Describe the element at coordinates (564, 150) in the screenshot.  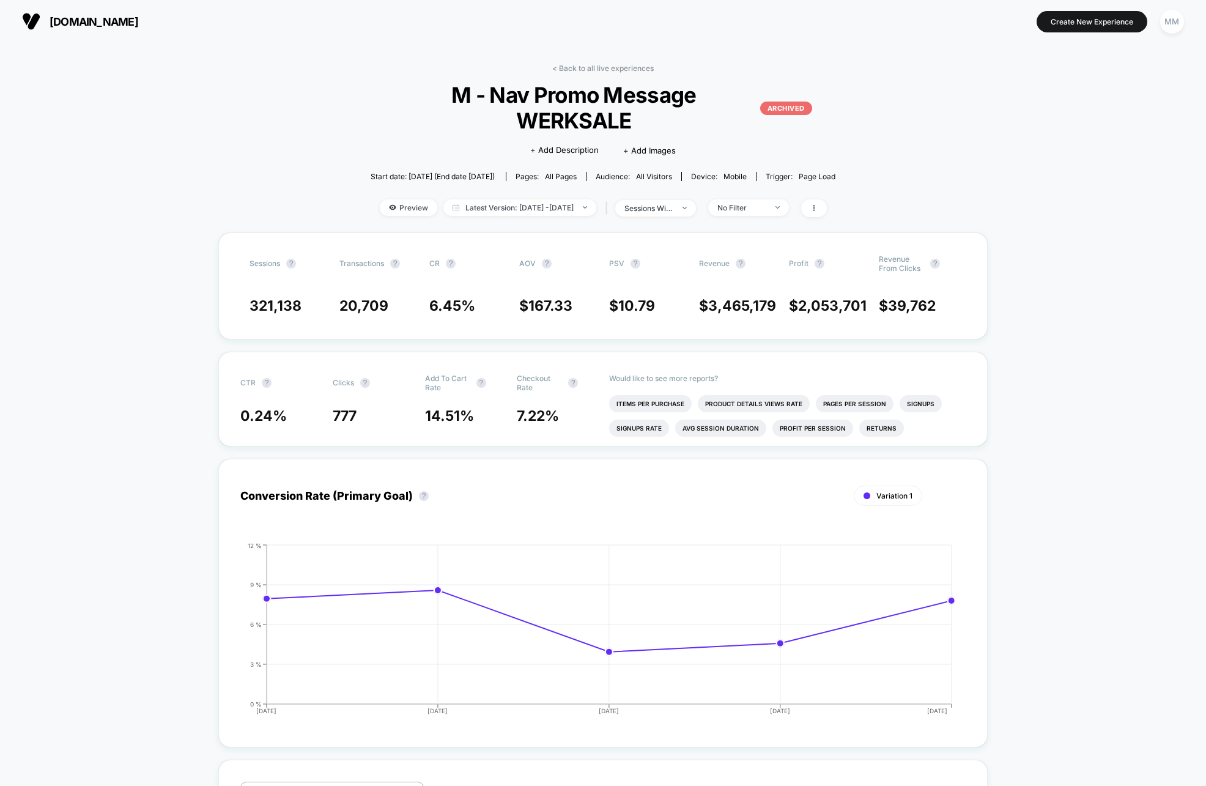
I see `span: + Add Description` at that location.